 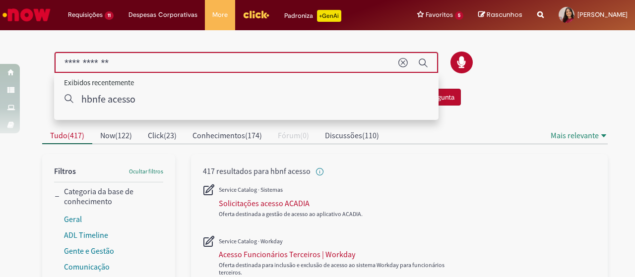 I want to click on span: Favoritos, so click(x=439, y=15).